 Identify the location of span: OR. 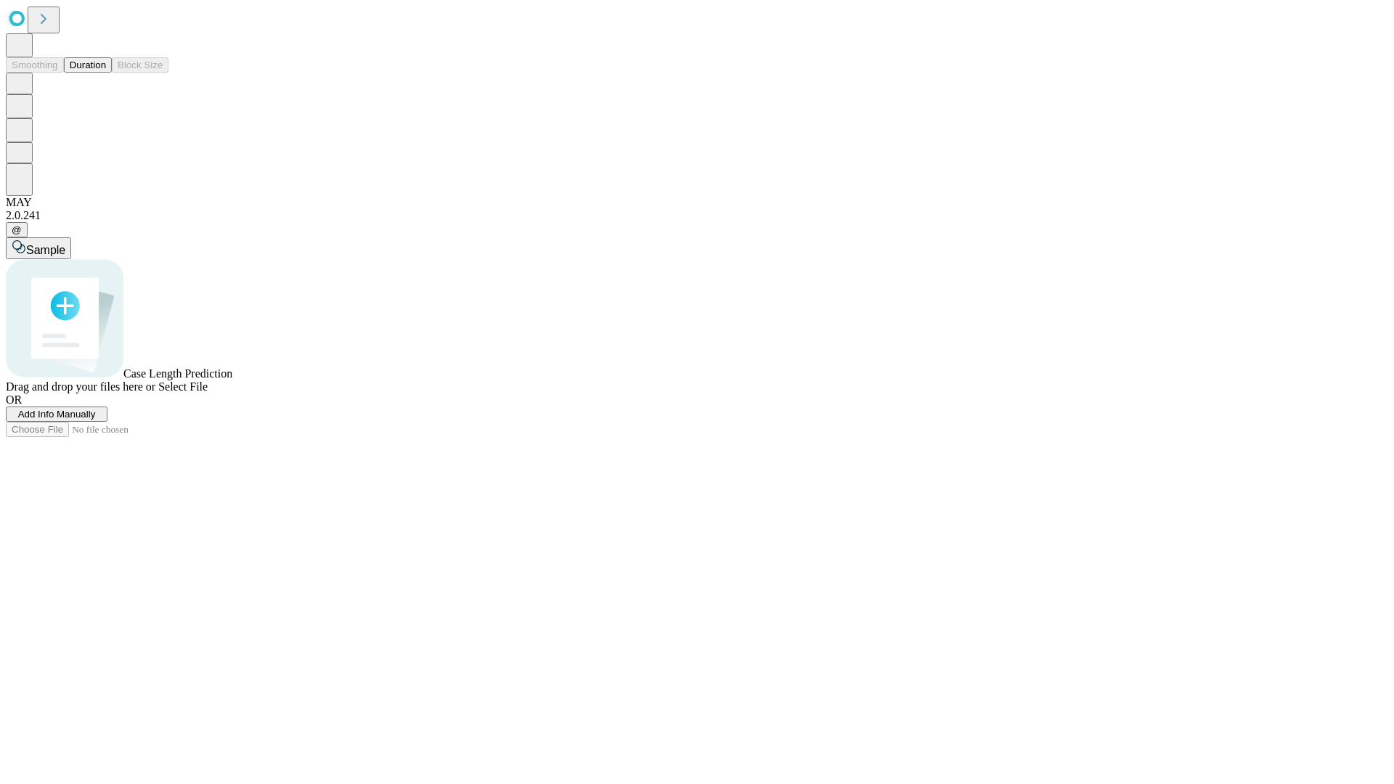
(14, 399).